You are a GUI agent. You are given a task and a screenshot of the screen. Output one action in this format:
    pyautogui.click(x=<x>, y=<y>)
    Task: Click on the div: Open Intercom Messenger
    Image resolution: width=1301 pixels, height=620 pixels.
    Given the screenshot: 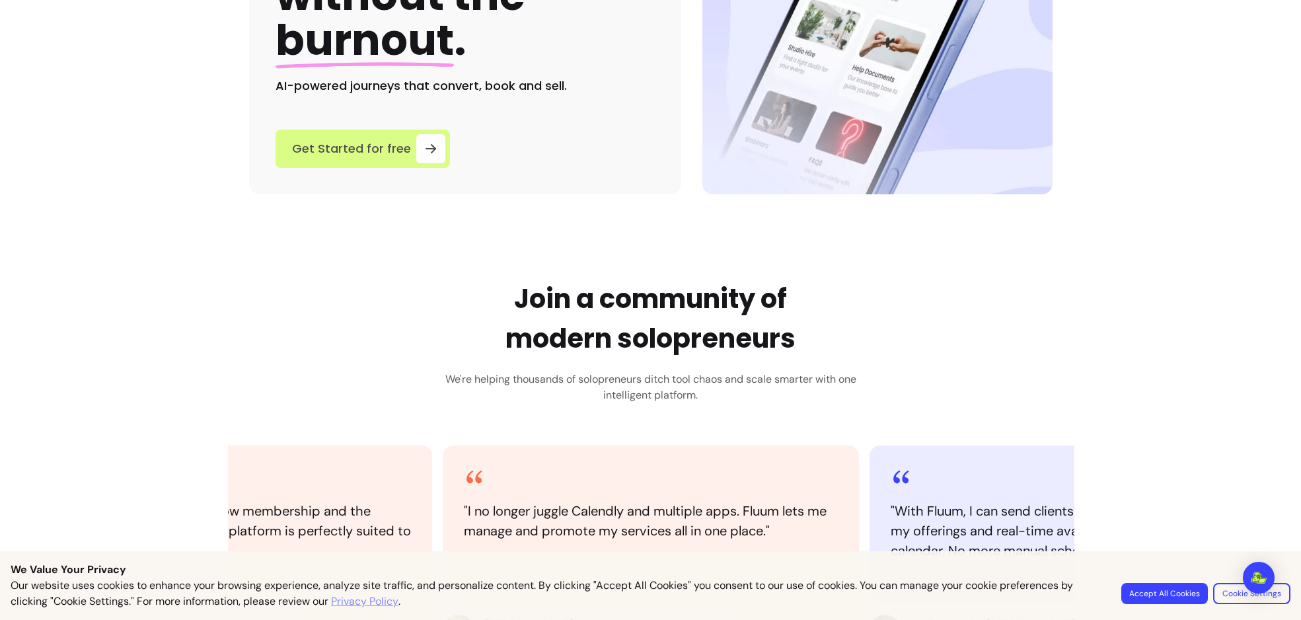 What is the action you would take?
    pyautogui.click(x=1259, y=578)
    